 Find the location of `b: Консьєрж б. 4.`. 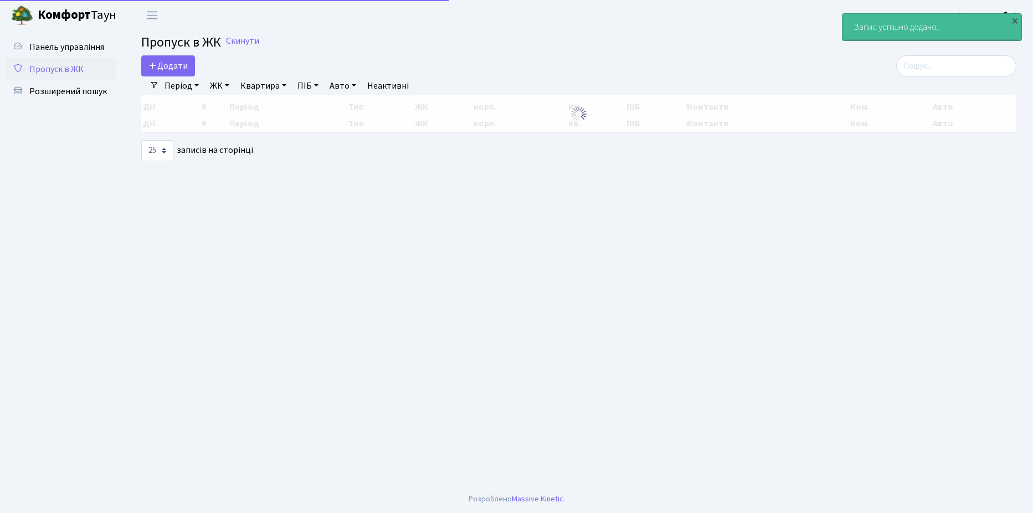

b: Консьєрж б. 4. is located at coordinates (989, 16).